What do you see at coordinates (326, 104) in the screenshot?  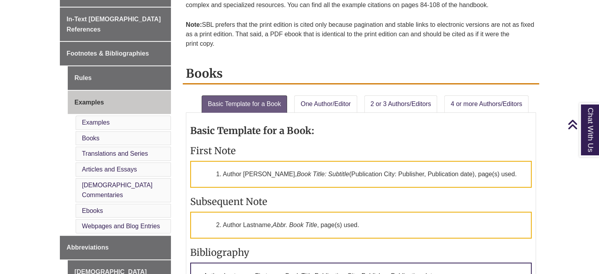 I see `a: One Author/Editor` at bounding box center [326, 104].